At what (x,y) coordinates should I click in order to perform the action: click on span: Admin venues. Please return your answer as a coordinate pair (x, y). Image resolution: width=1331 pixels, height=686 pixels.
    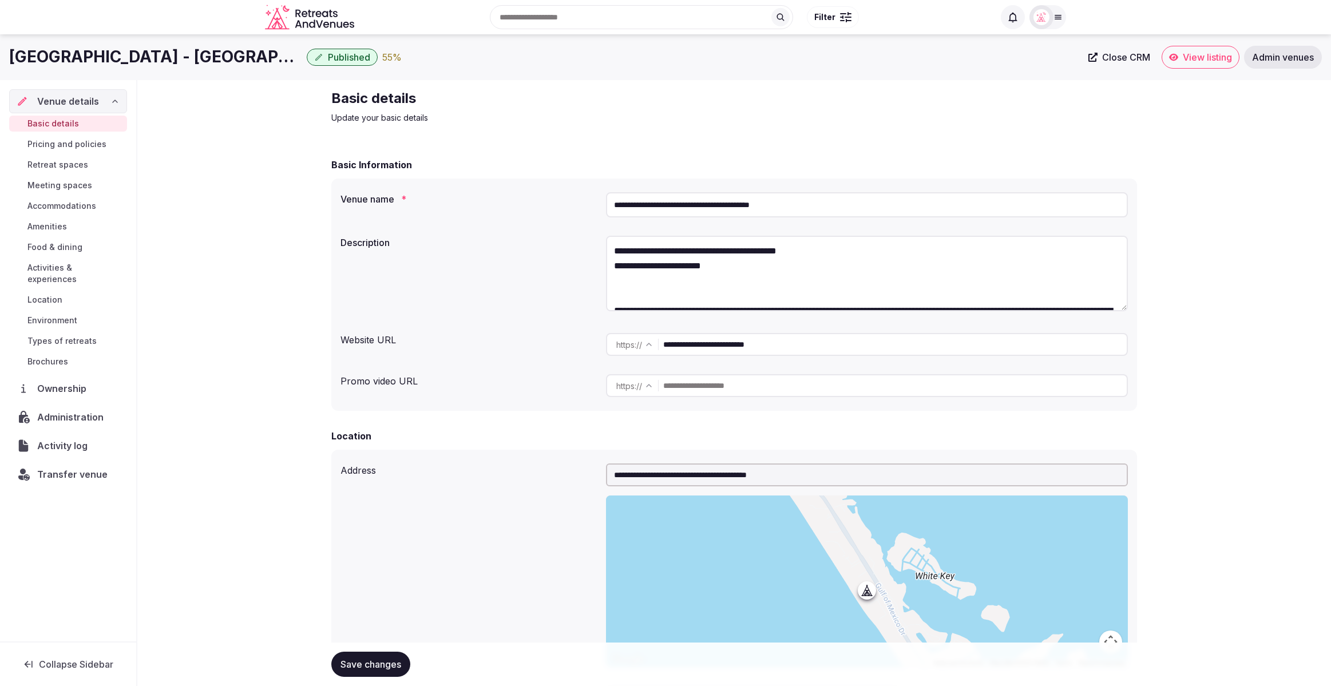
    Looking at the image, I should click on (1283, 57).